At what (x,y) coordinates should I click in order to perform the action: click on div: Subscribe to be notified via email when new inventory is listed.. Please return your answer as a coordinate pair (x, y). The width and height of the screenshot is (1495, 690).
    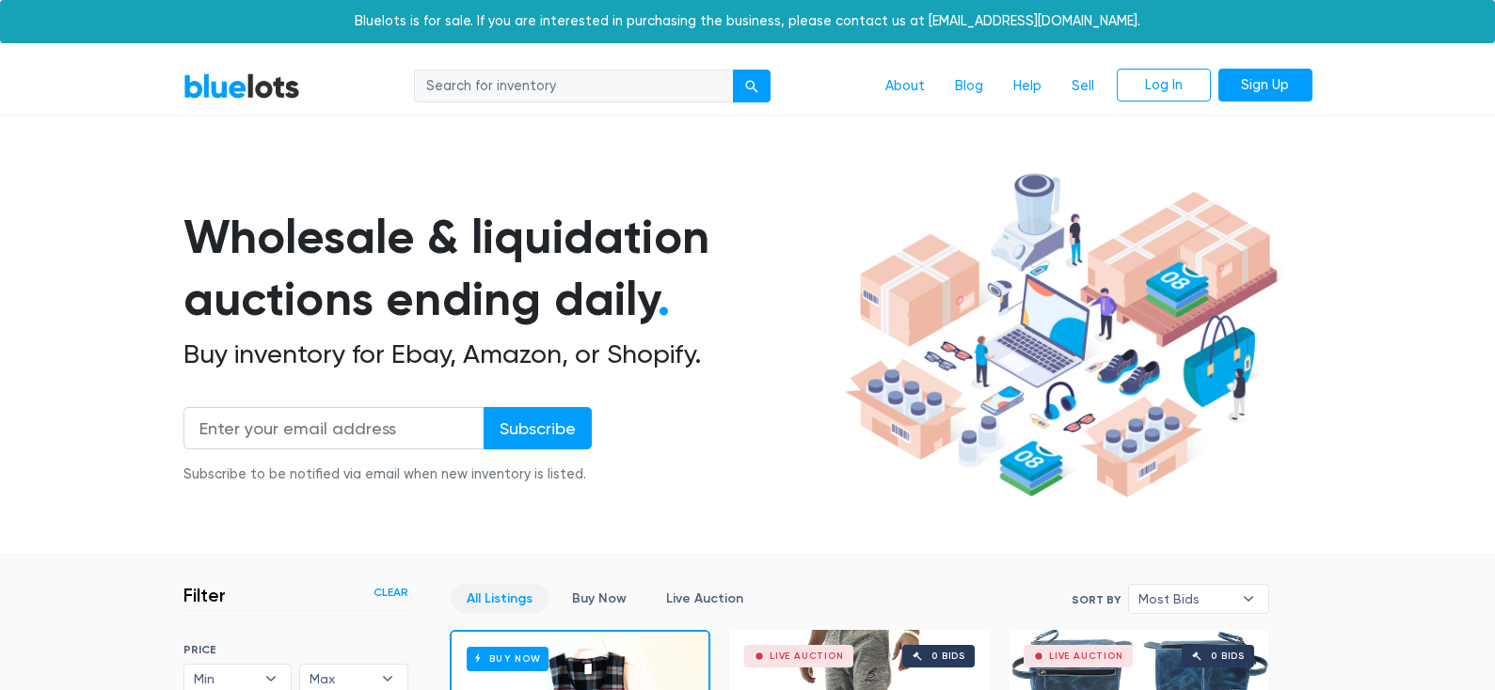
    Looking at the image, I should click on (388, 475).